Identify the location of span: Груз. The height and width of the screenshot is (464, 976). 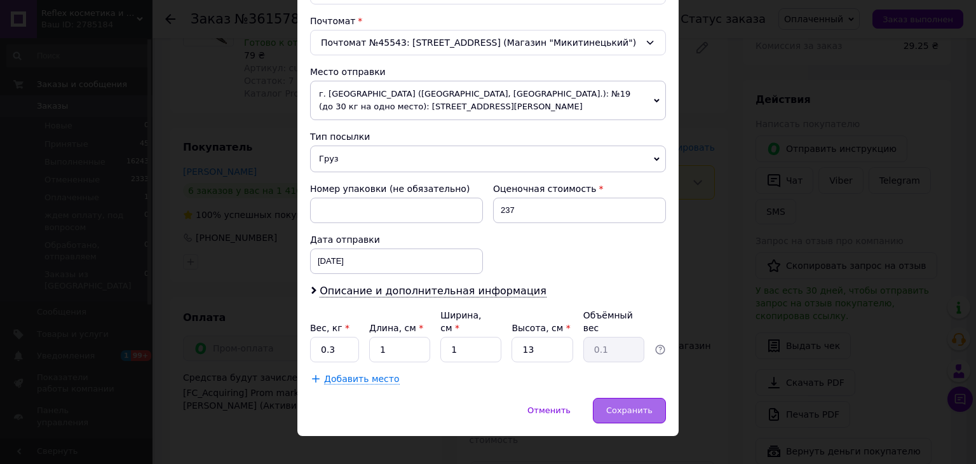
(488, 159).